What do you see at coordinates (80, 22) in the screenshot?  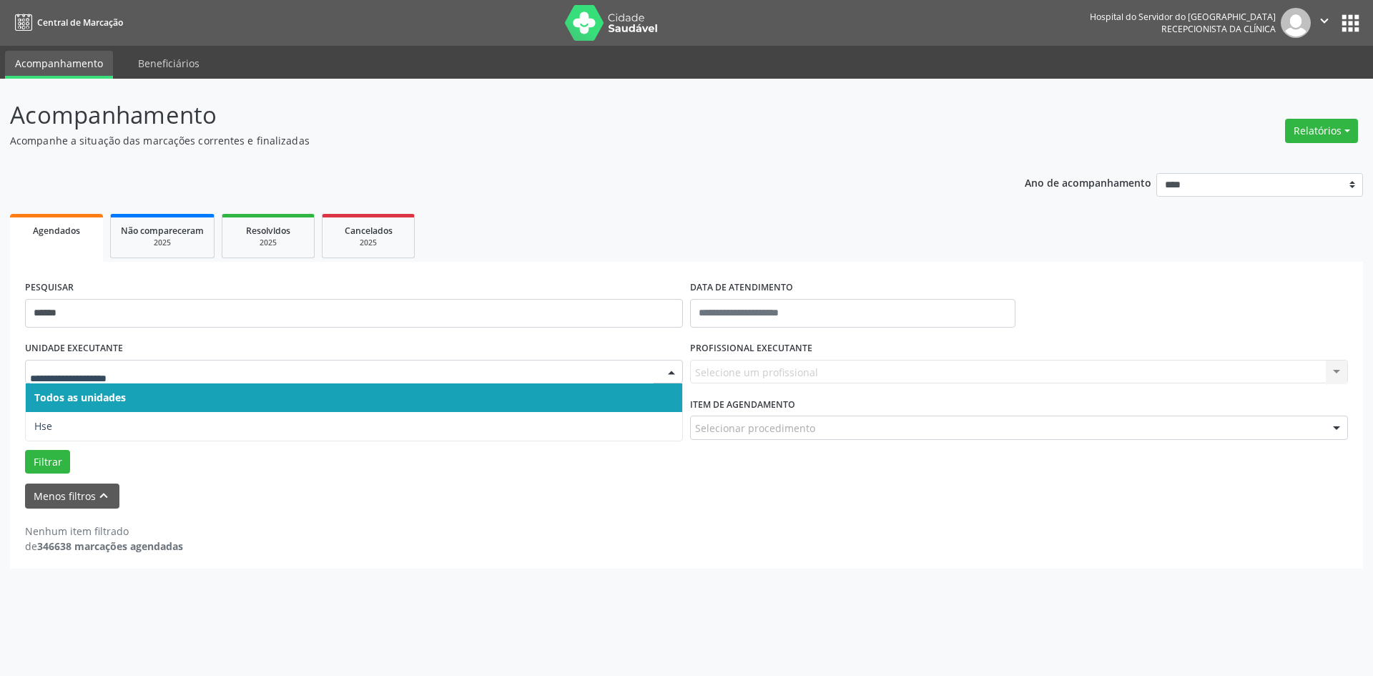 I see `span: Central de Marcação` at bounding box center [80, 22].